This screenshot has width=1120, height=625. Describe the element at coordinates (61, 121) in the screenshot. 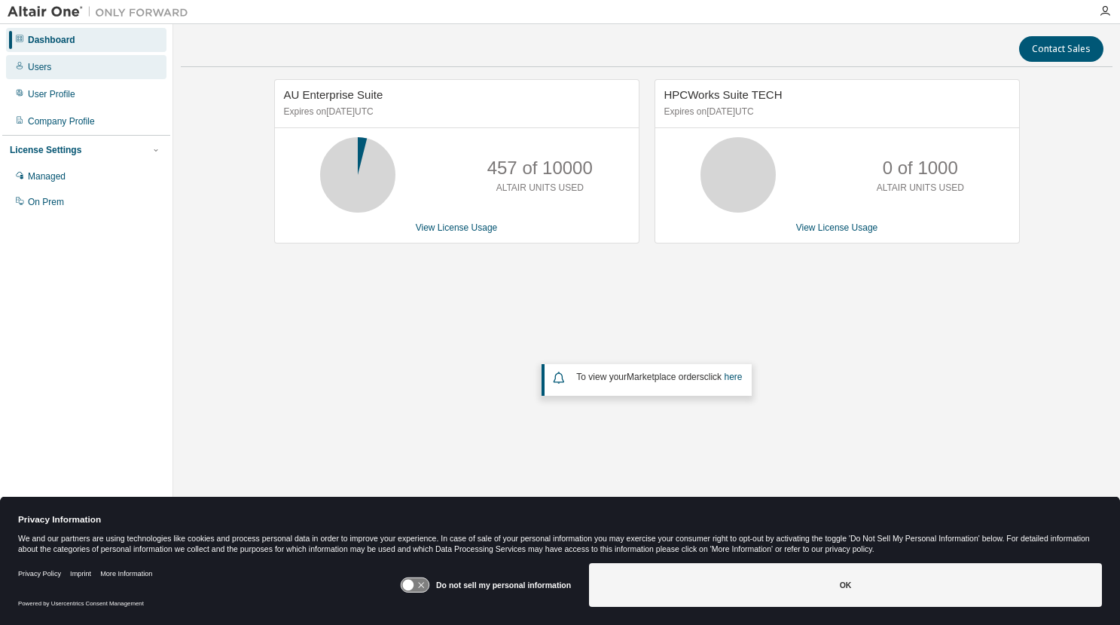

I see `div: Company Profile` at that location.